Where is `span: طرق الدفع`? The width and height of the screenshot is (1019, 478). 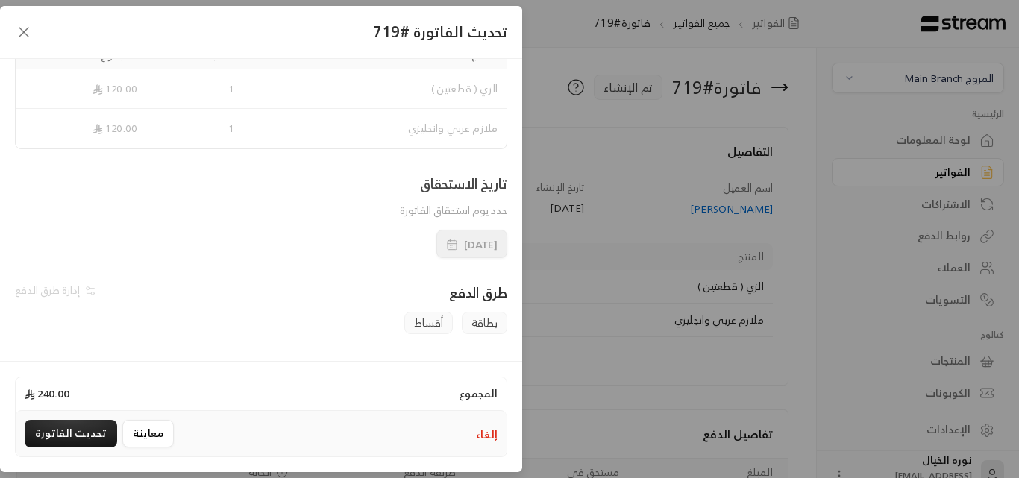 span: طرق الدفع is located at coordinates (478, 292).